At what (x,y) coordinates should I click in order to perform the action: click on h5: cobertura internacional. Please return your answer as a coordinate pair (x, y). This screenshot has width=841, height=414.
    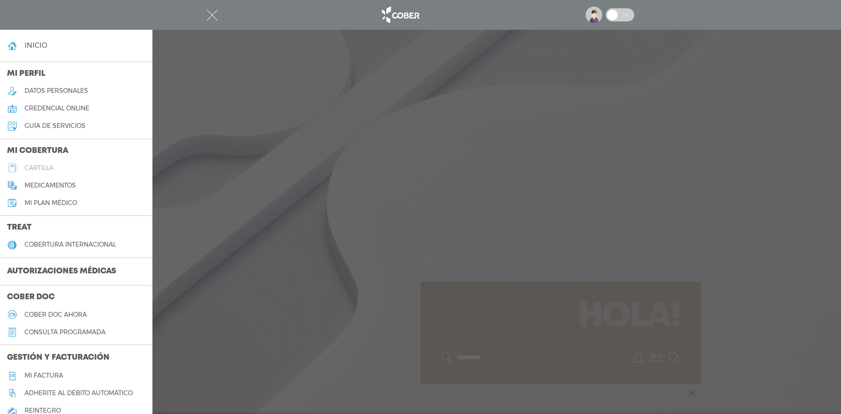
    Looking at the image, I should click on (70, 244).